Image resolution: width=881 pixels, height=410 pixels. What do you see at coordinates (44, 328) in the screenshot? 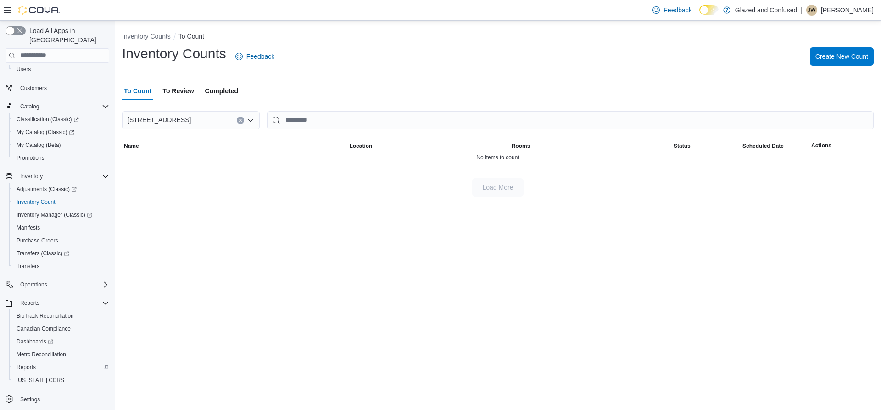
I see `a: Canadian Compliance` at bounding box center [44, 328].